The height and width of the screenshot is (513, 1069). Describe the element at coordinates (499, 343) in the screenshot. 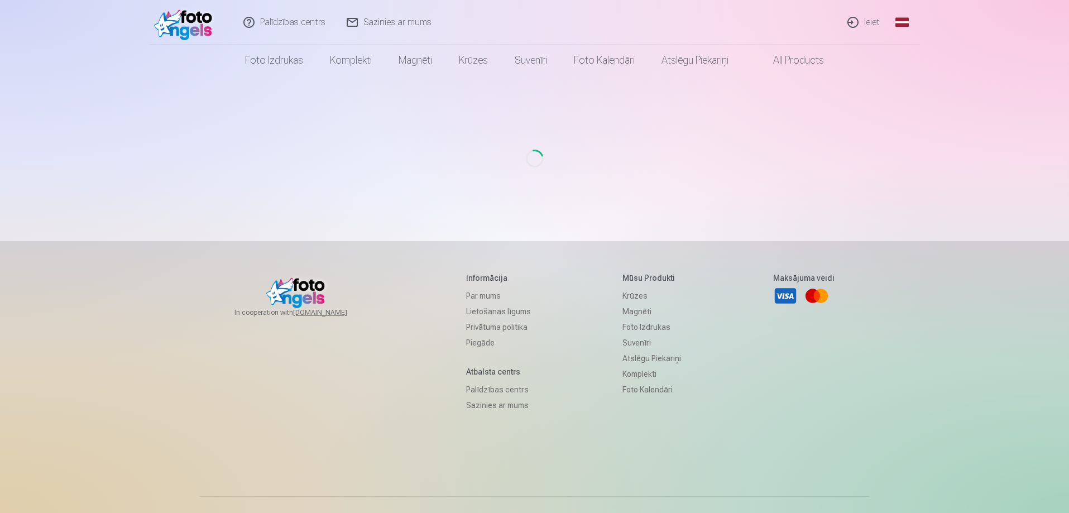

I see `a: Piegāde` at that location.